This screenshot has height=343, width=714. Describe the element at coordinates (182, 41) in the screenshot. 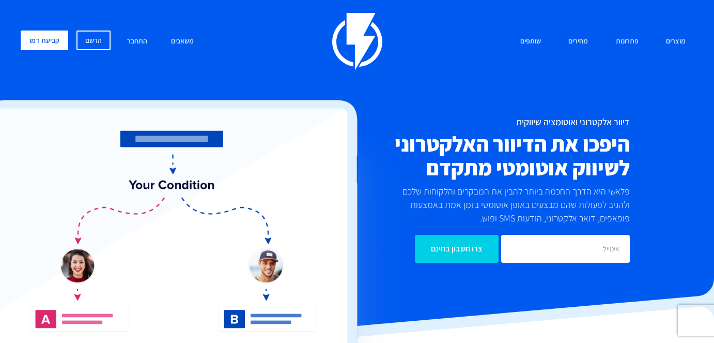

I see `a: משאבים` at that location.